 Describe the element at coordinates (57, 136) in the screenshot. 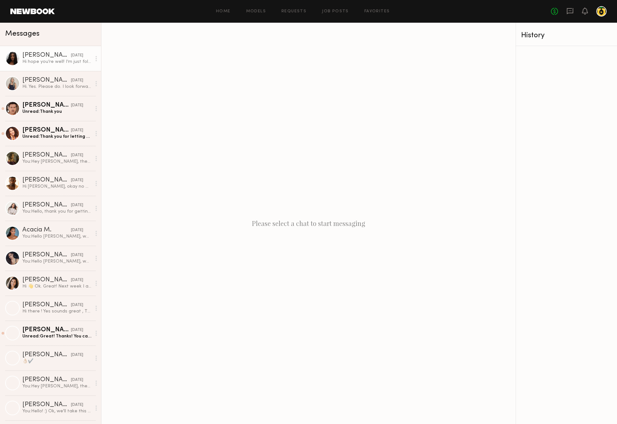

I see `div: Unread: Thank you for letting me know!` at that location.